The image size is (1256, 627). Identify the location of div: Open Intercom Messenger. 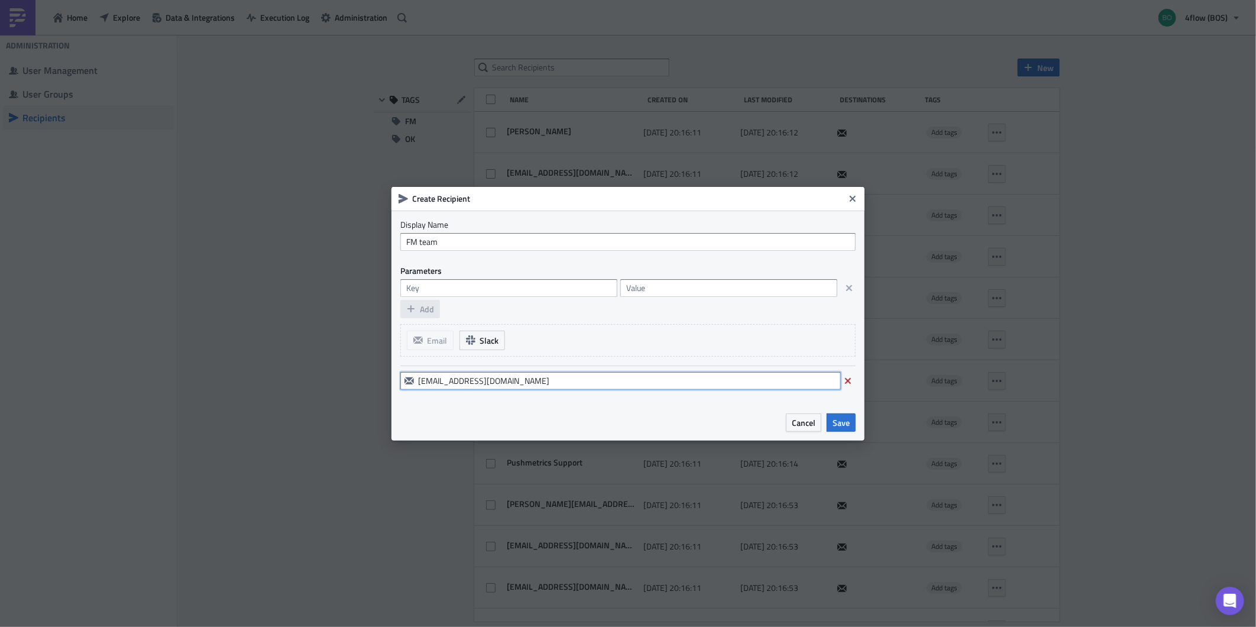
(1230, 601).